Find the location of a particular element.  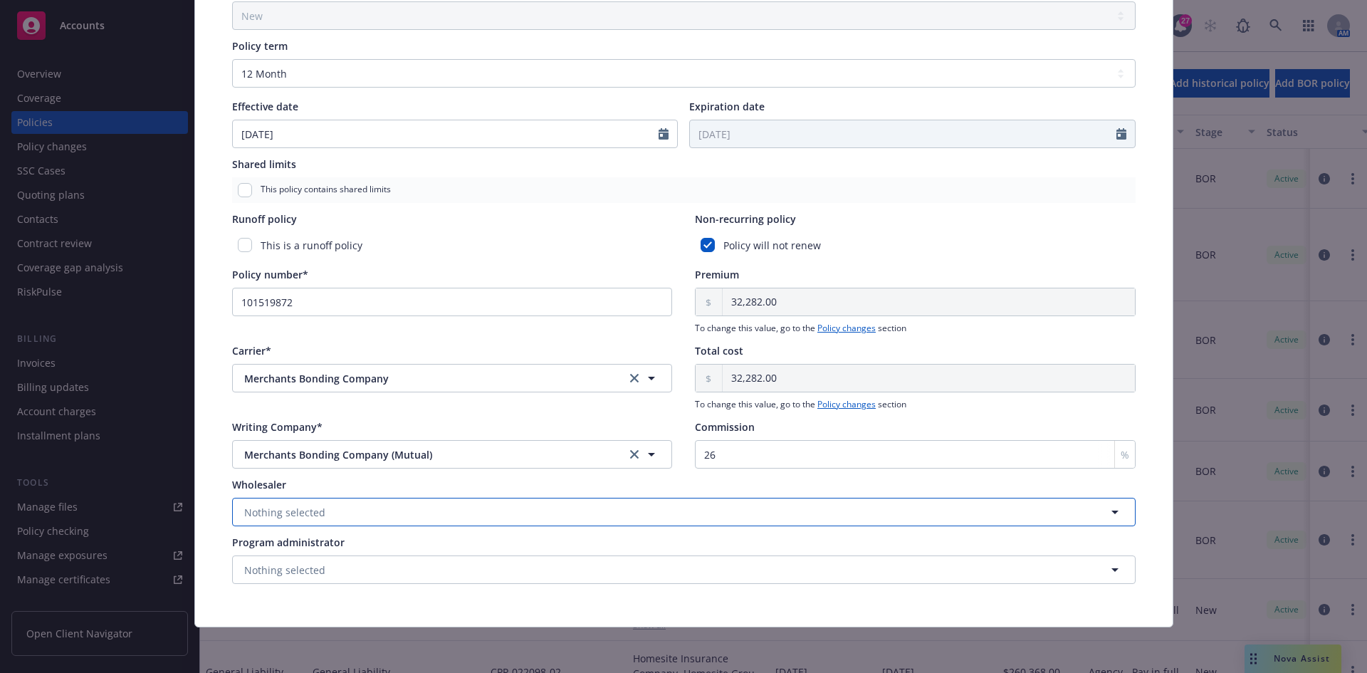

span: Premium is located at coordinates (717, 274).